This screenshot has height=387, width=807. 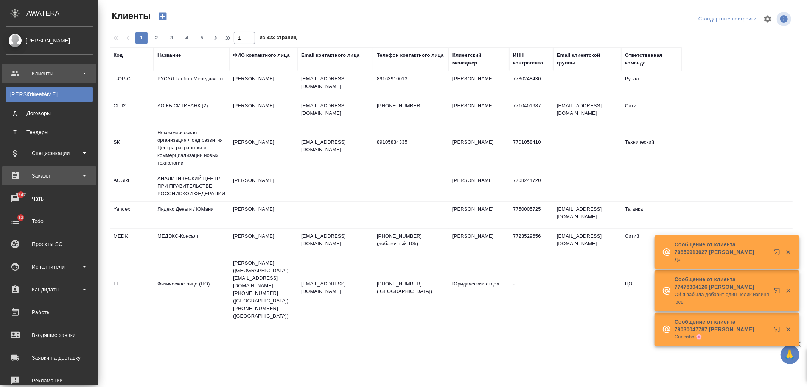 I want to click on span: 2, so click(x=157, y=38).